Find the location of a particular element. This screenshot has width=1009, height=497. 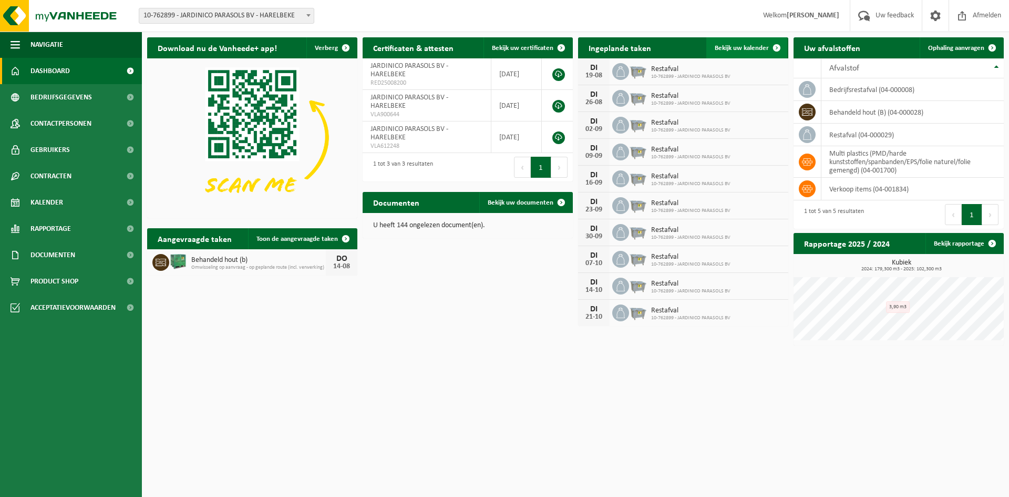

span: 10-762899 - JARDINICO PARASOLS BV - HARELBEKE is located at coordinates (227, 16).